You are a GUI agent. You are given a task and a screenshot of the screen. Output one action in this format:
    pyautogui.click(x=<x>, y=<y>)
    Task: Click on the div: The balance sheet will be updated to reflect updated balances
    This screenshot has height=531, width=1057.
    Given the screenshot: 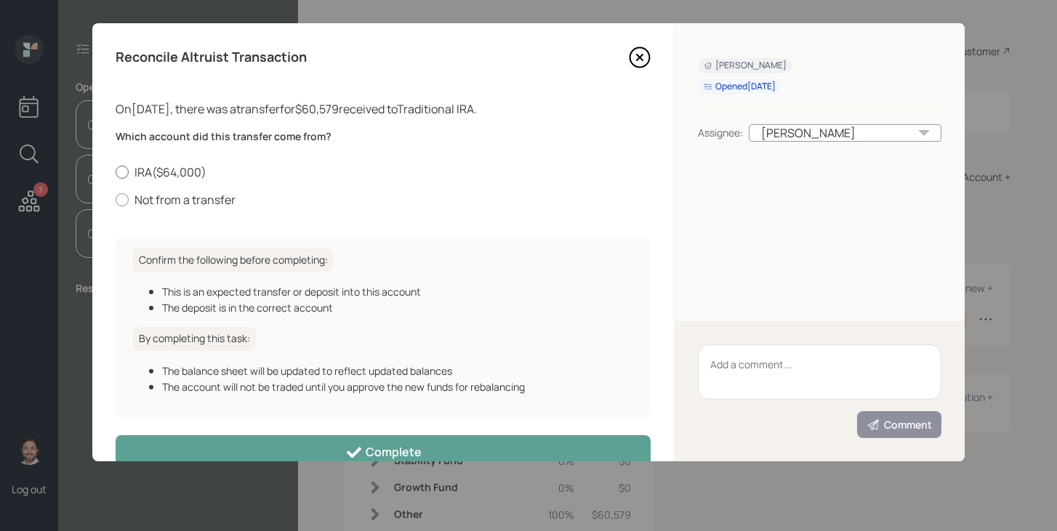 What is the action you would take?
    pyautogui.click(x=398, y=371)
    